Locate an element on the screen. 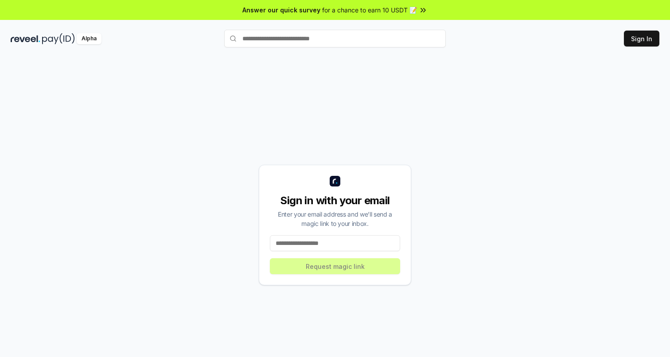  img: reveel_dark is located at coordinates (25, 39).